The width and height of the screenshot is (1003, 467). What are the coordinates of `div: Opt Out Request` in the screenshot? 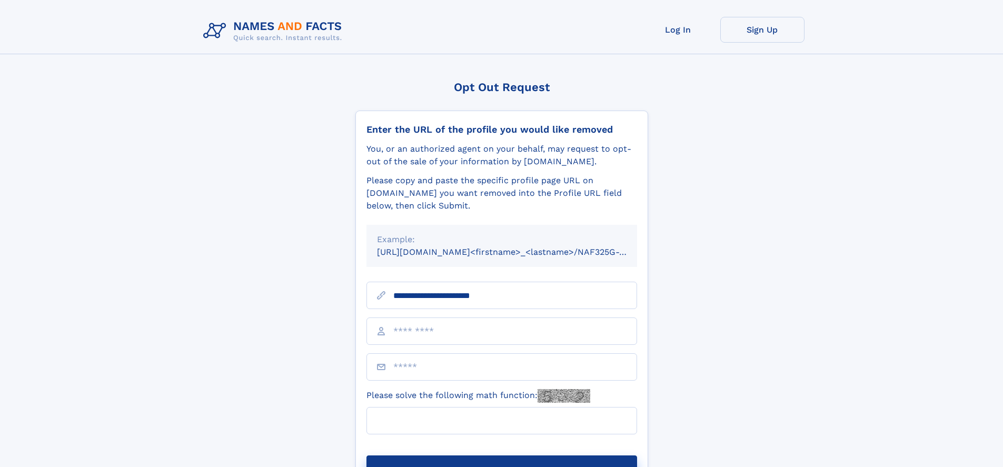 It's located at (502, 87).